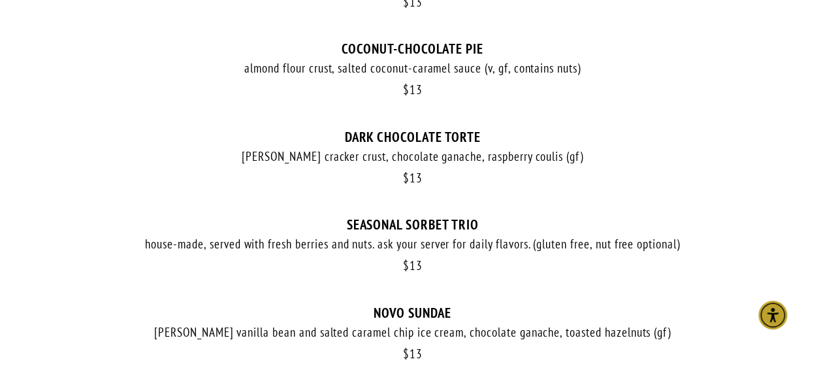 The width and height of the screenshot is (825, 389). I want to click on div: DARK CHOCOLATE TORTE, so click(412, 136).